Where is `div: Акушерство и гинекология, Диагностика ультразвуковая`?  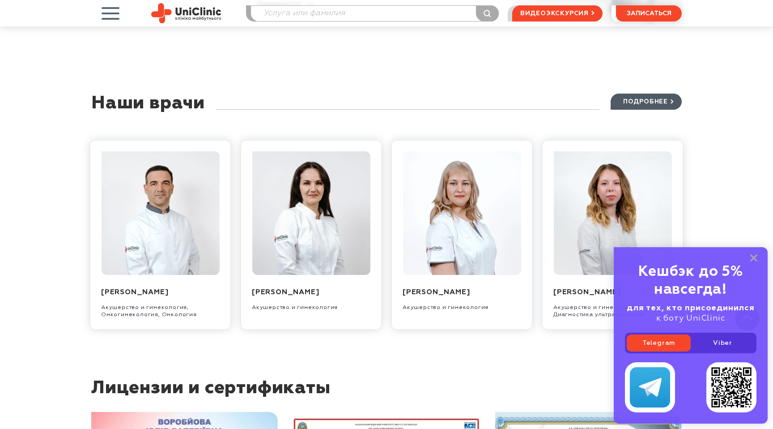 div: Акушерство и гинекология, Диагностика ультразвуковая is located at coordinates (613, 307).